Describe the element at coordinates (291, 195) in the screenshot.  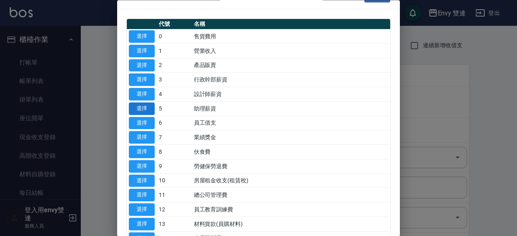
I see `td: 總公司管理費` at that location.